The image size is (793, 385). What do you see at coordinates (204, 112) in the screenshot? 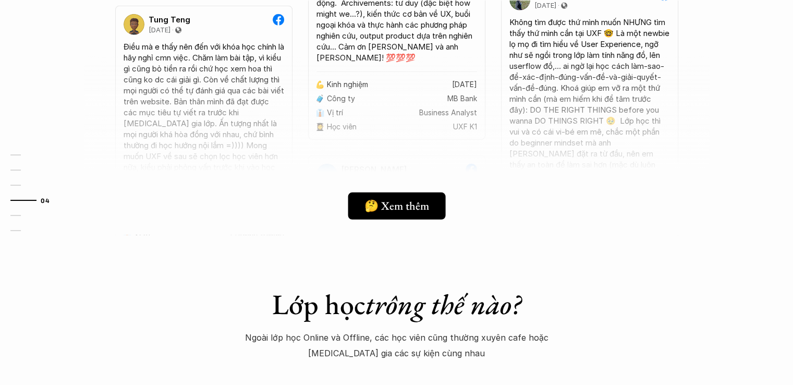
I see `div: Điều mà e thấy nên đến với khóa học chính là hãy nghỉ cmn việc. Chăm làm bài tập, vì kiểu gì cũng...` at bounding box center [204, 112].